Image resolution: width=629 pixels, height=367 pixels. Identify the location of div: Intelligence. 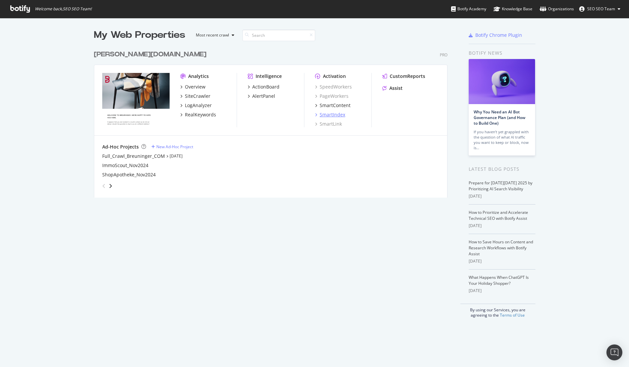
(269, 76).